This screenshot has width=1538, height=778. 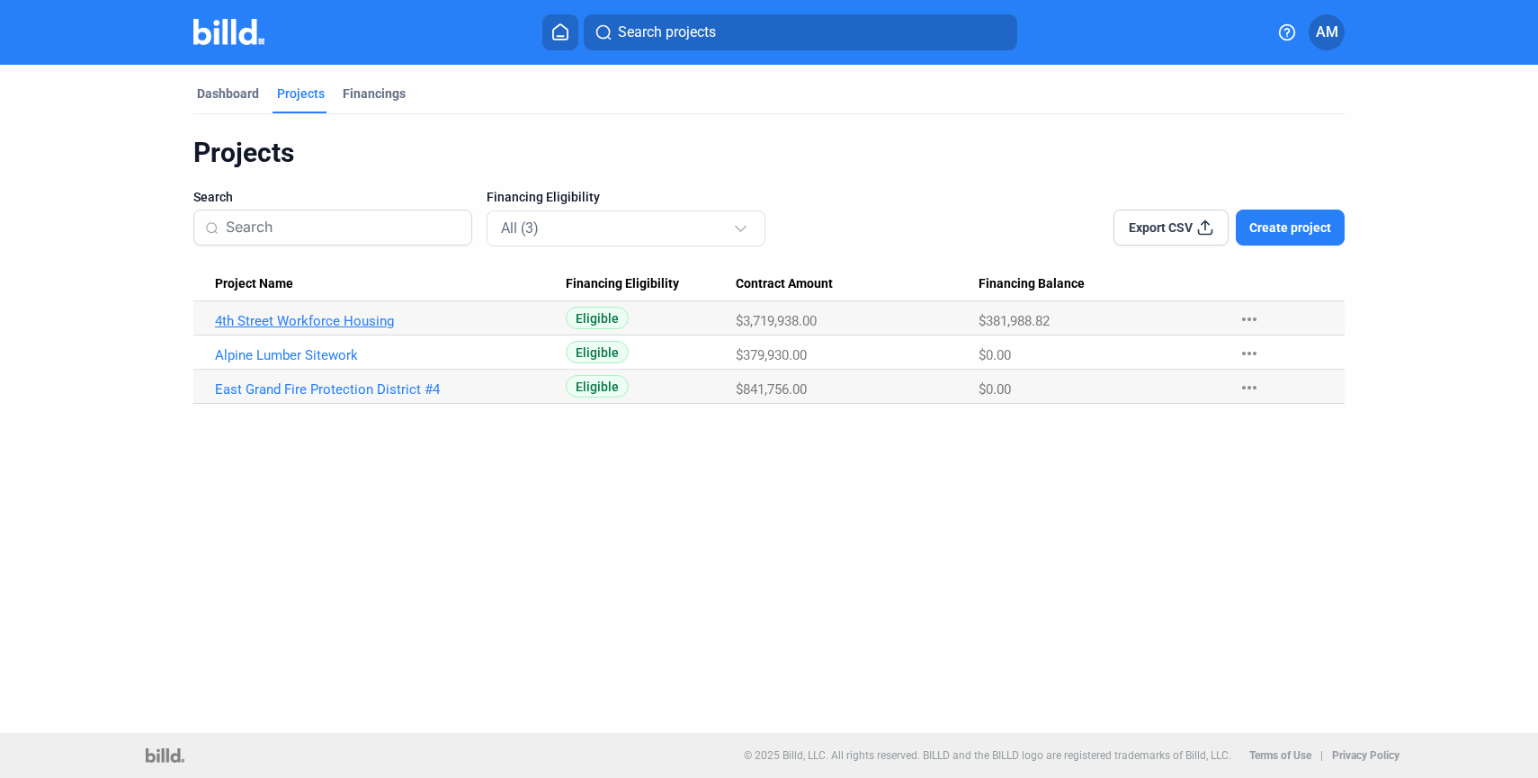 What do you see at coordinates (229, 31) in the screenshot?
I see `img: Billd Company Logo` at bounding box center [229, 31].